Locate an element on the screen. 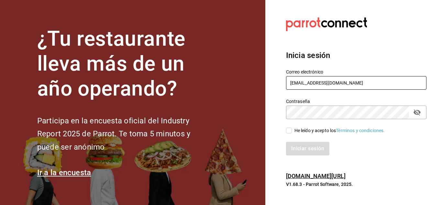 The height and width of the screenshot is (205, 442). a: Ir a la encuesta is located at coordinates (64, 172).